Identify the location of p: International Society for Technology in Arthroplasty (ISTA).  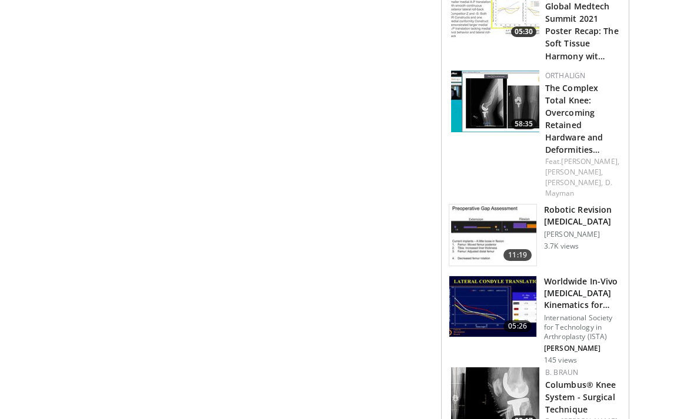
(583, 328).